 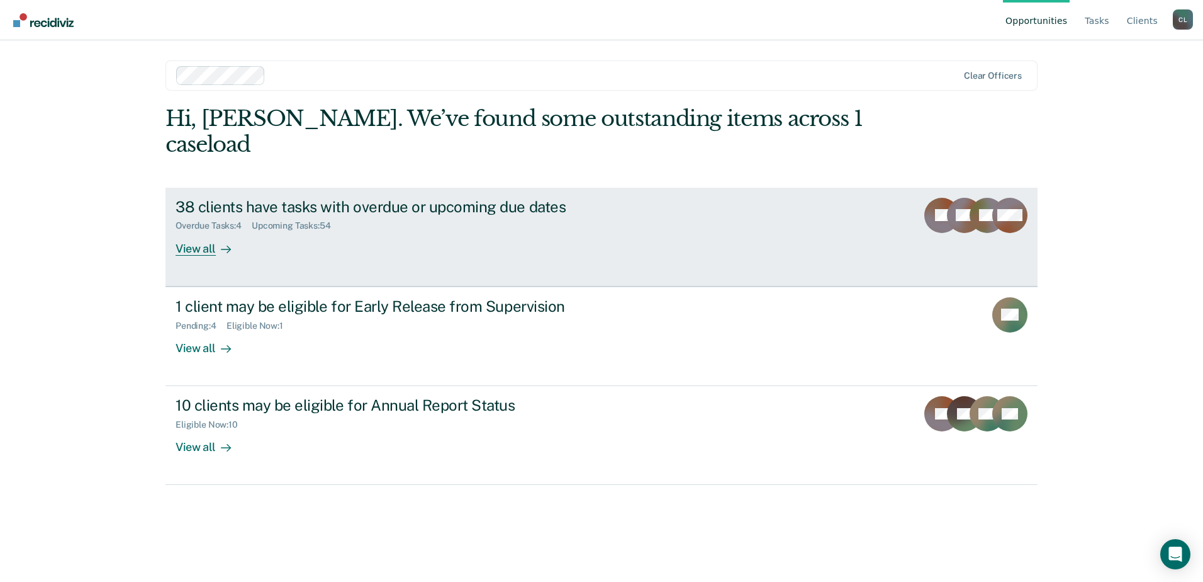 What do you see at coordinates (260, 325) in the screenshot?
I see `div: Eligible Now : 1` at bounding box center [260, 325].